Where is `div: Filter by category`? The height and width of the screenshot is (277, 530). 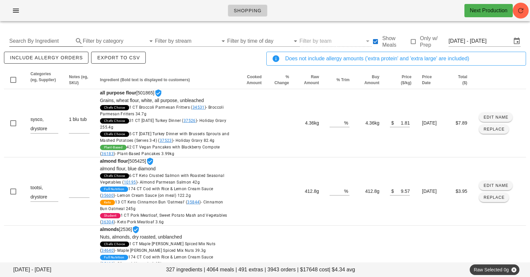
div: Filter by category is located at coordinates (119, 41).